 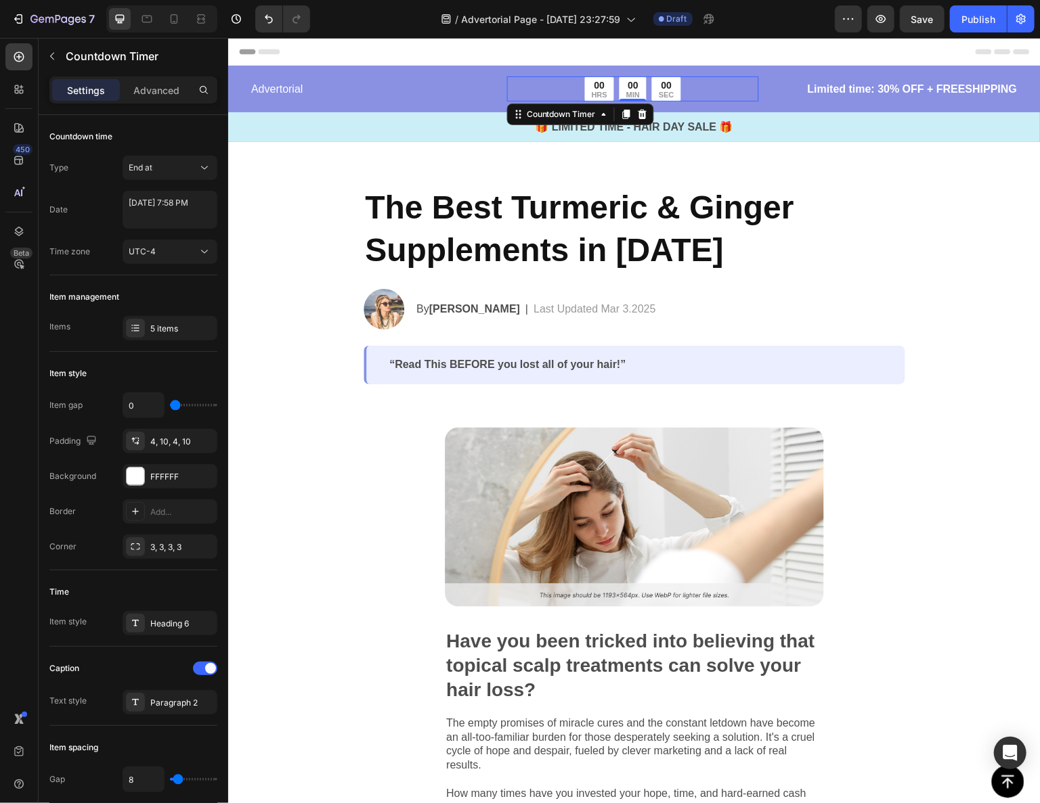 What do you see at coordinates (922, 19) in the screenshot?
I see `span: Save` at bounding box center [922, 19].